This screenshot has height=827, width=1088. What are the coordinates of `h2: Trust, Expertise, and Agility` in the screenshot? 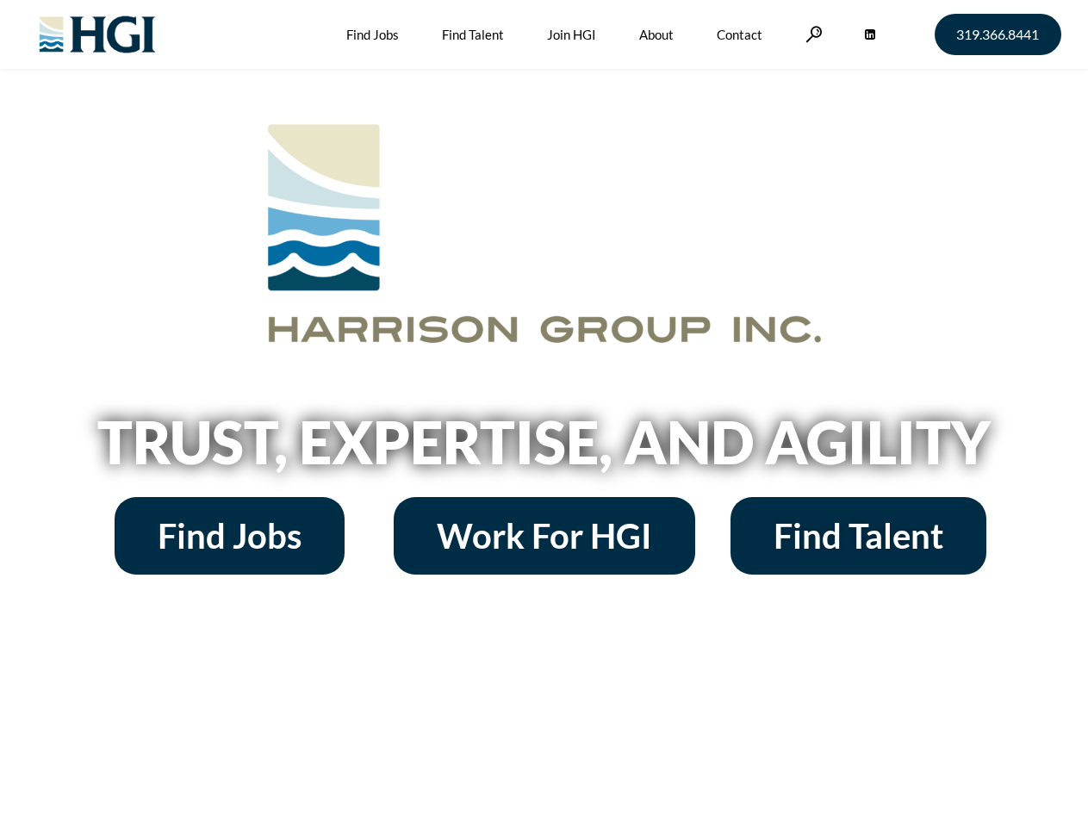 It's located at (545, 442).